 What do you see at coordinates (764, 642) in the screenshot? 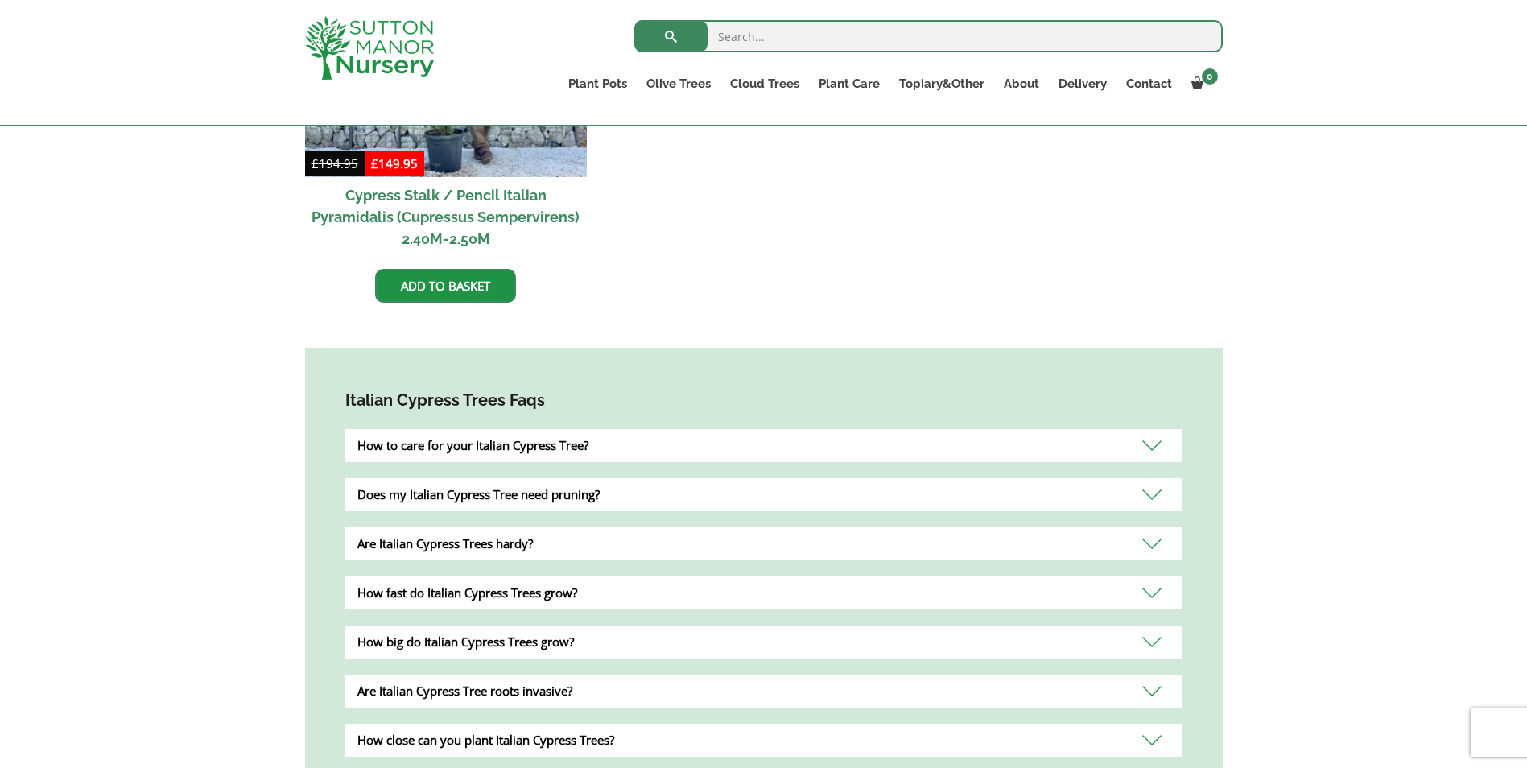
I see `div: How big do Italian Cypress Trees grow?` at bounding box center [764, 642].